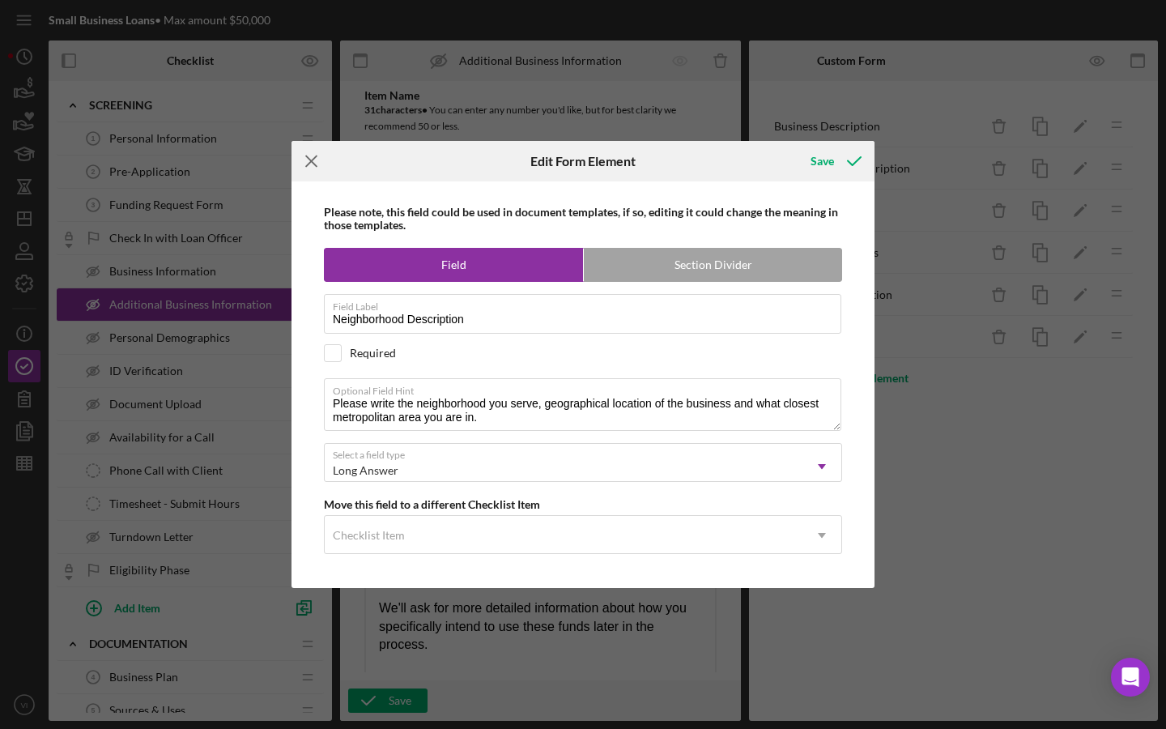 The width and height of the screenshot is (1166, 729). I want to click on label: Field, so click(454, 265).